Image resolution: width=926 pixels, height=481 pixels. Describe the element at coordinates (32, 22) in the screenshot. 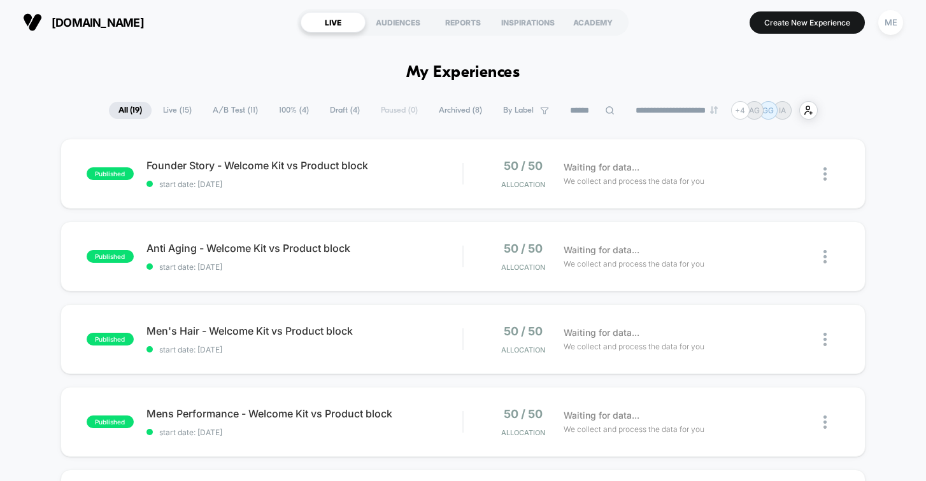

I see `img: Visually logo` at that location.